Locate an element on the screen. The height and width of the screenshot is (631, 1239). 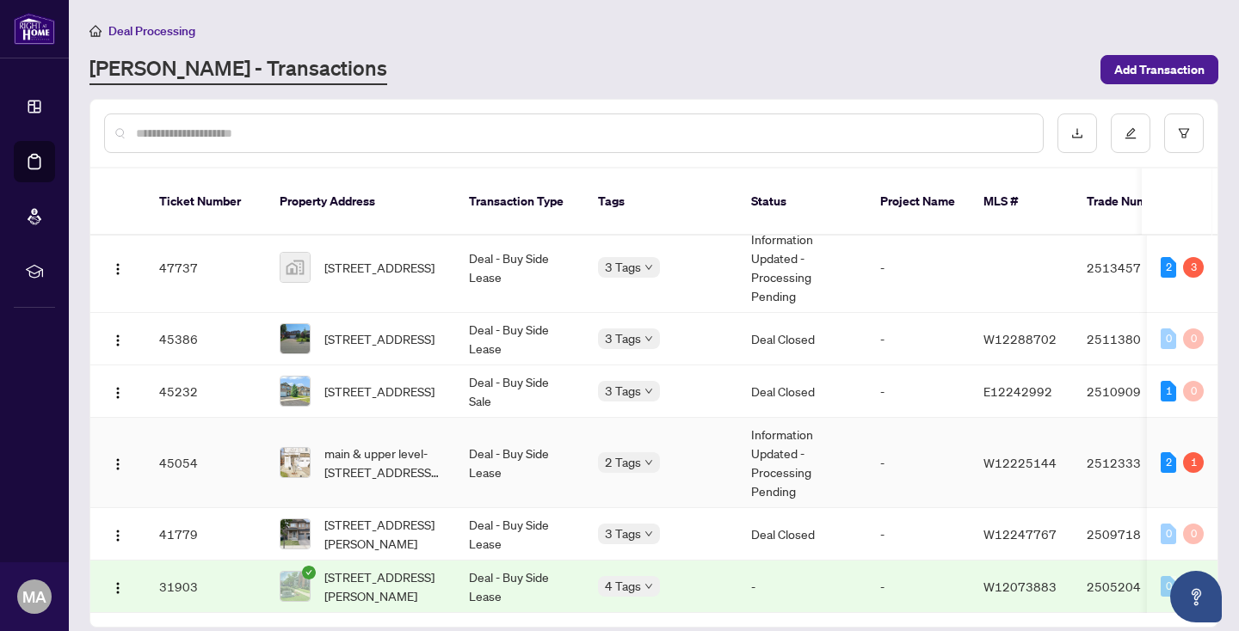
span: E12242992 is located at coordinates (1018, 391).